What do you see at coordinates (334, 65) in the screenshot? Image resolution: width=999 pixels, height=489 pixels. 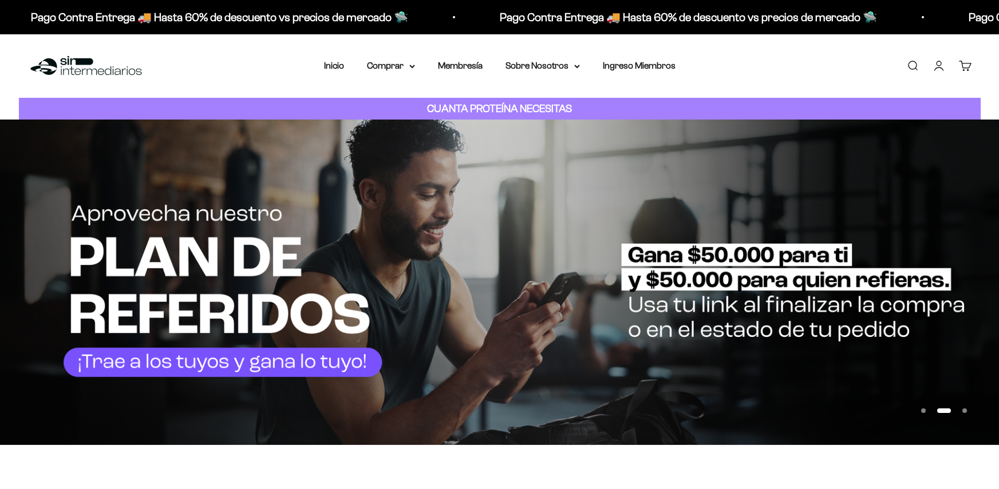 I see `a: Inicio` at bounding box center [334, 65].